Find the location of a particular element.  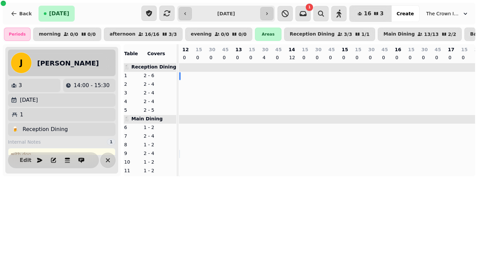

span: Covers is located at coordinates (156, 53).